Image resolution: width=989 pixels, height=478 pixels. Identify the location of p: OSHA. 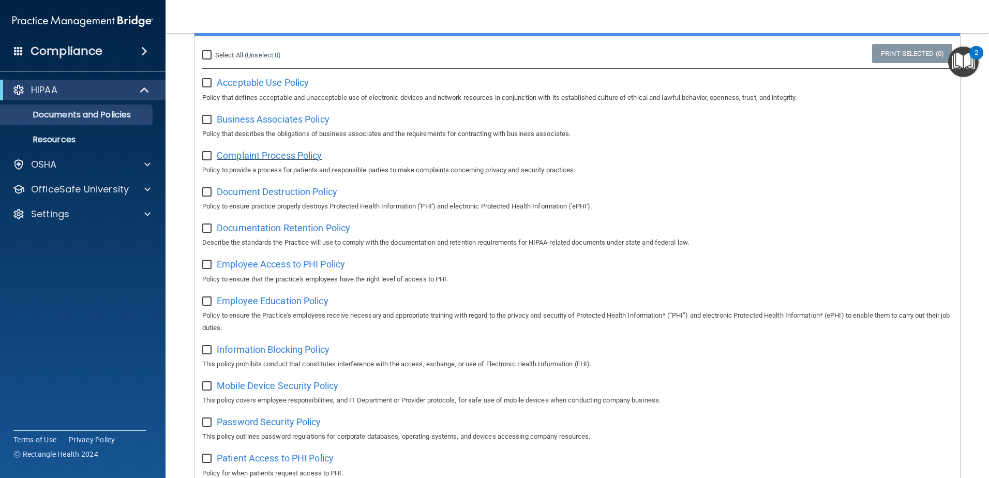
(44, 165).